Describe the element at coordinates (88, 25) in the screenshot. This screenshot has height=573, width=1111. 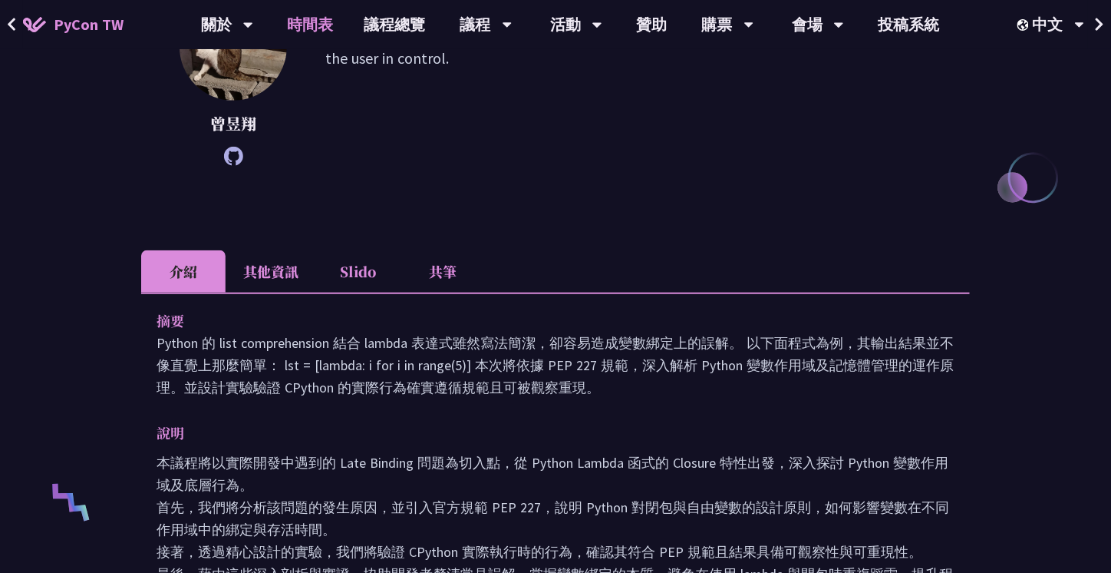
I see `span: PyCon TW` at that location.